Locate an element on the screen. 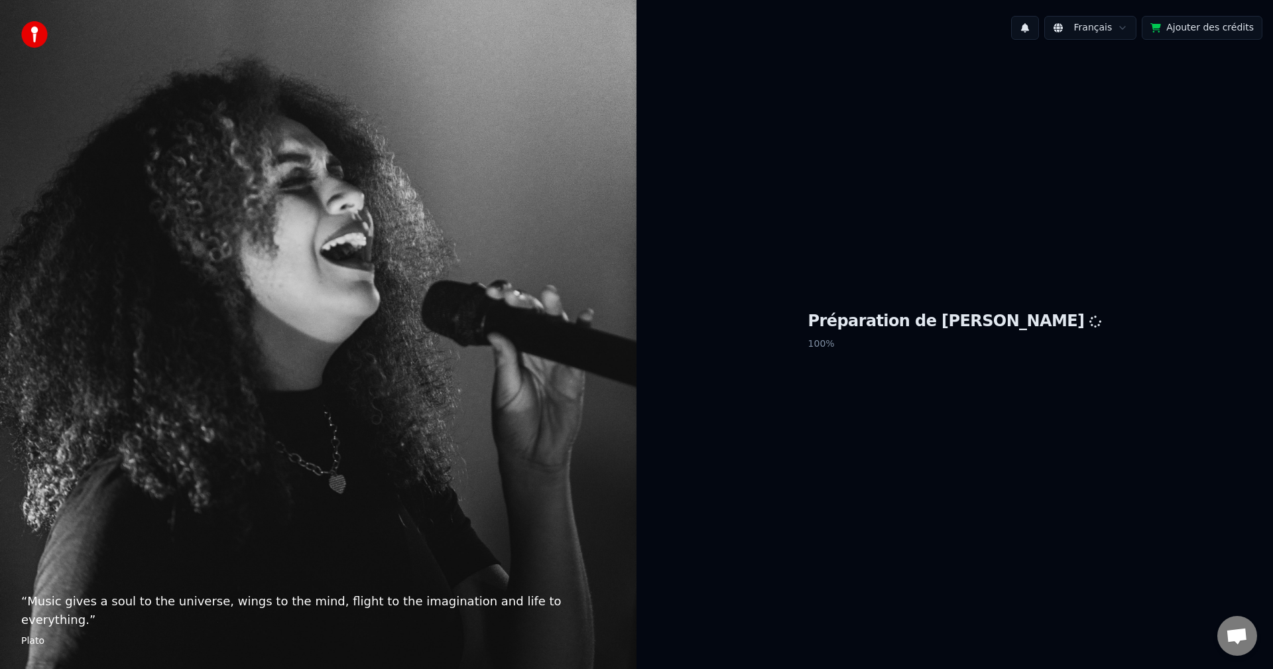  img: youka is located at coordinates (34, 34).